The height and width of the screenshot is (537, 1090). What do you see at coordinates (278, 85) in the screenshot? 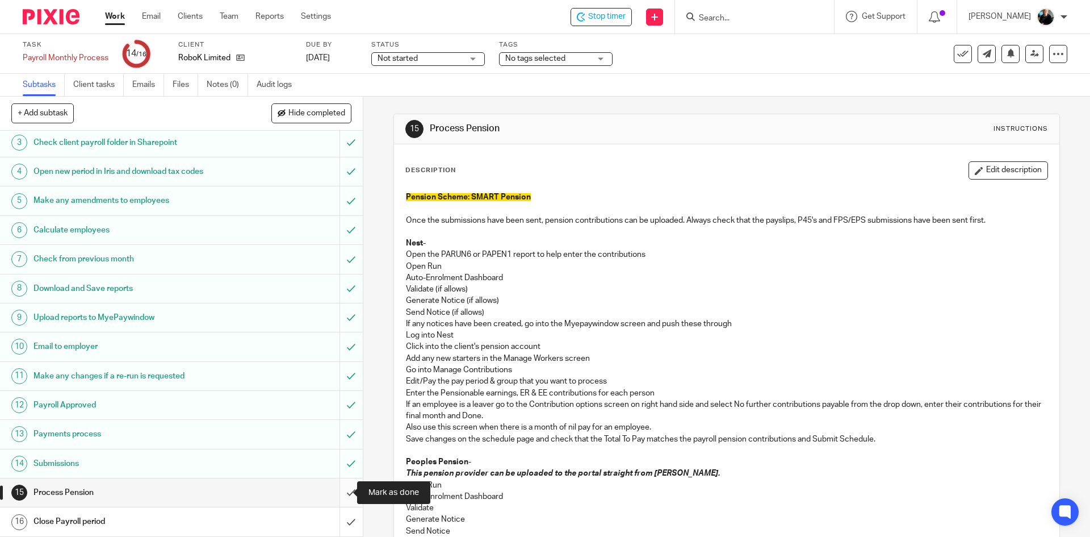
I see `a: Audit logs` at bounding box center [278, 85].